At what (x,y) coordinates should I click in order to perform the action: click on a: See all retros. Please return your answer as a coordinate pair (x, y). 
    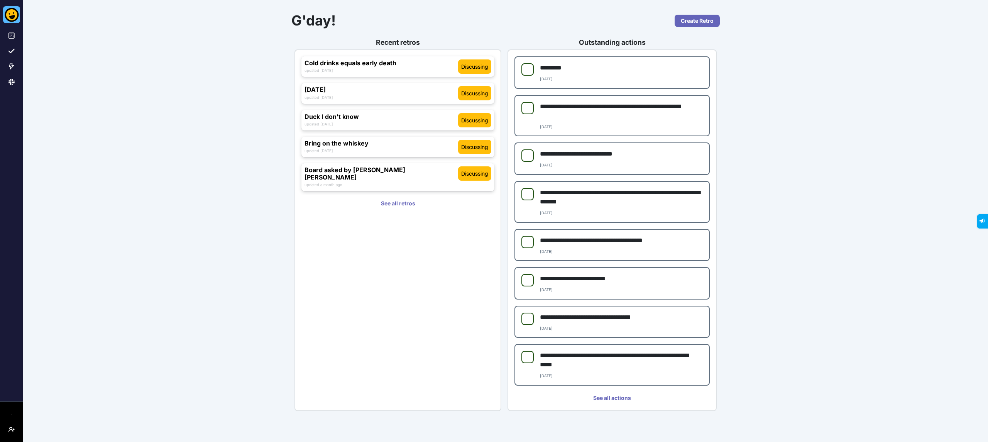
    Looking at the image, I should click on (398, 203).